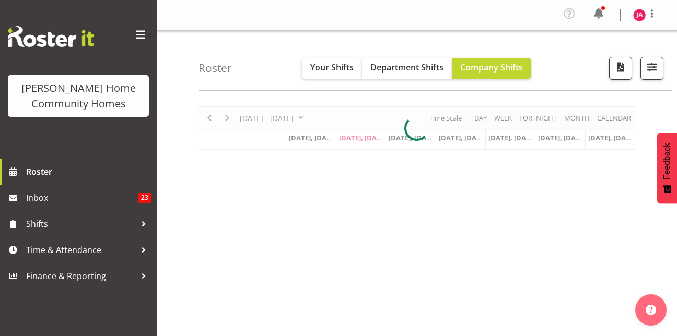 This screenshot has width=677, height=336. Describe the element at coordinates (667, 161) in the screenshot. I see `span: Feedback` at that location.